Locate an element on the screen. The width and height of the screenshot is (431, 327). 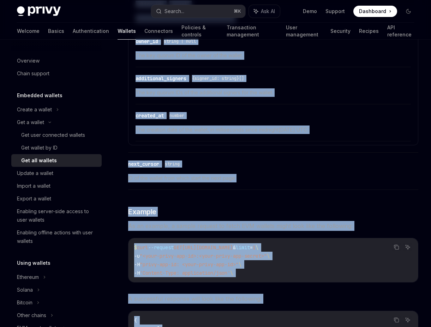
span: Example is located at coordinates (142, 212).